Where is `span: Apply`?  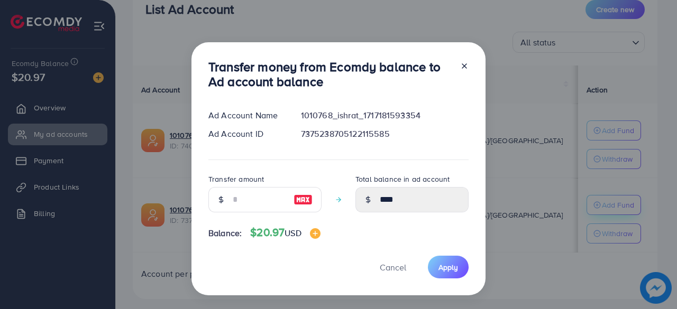 span: Apply is located at coordinates (448, 267).